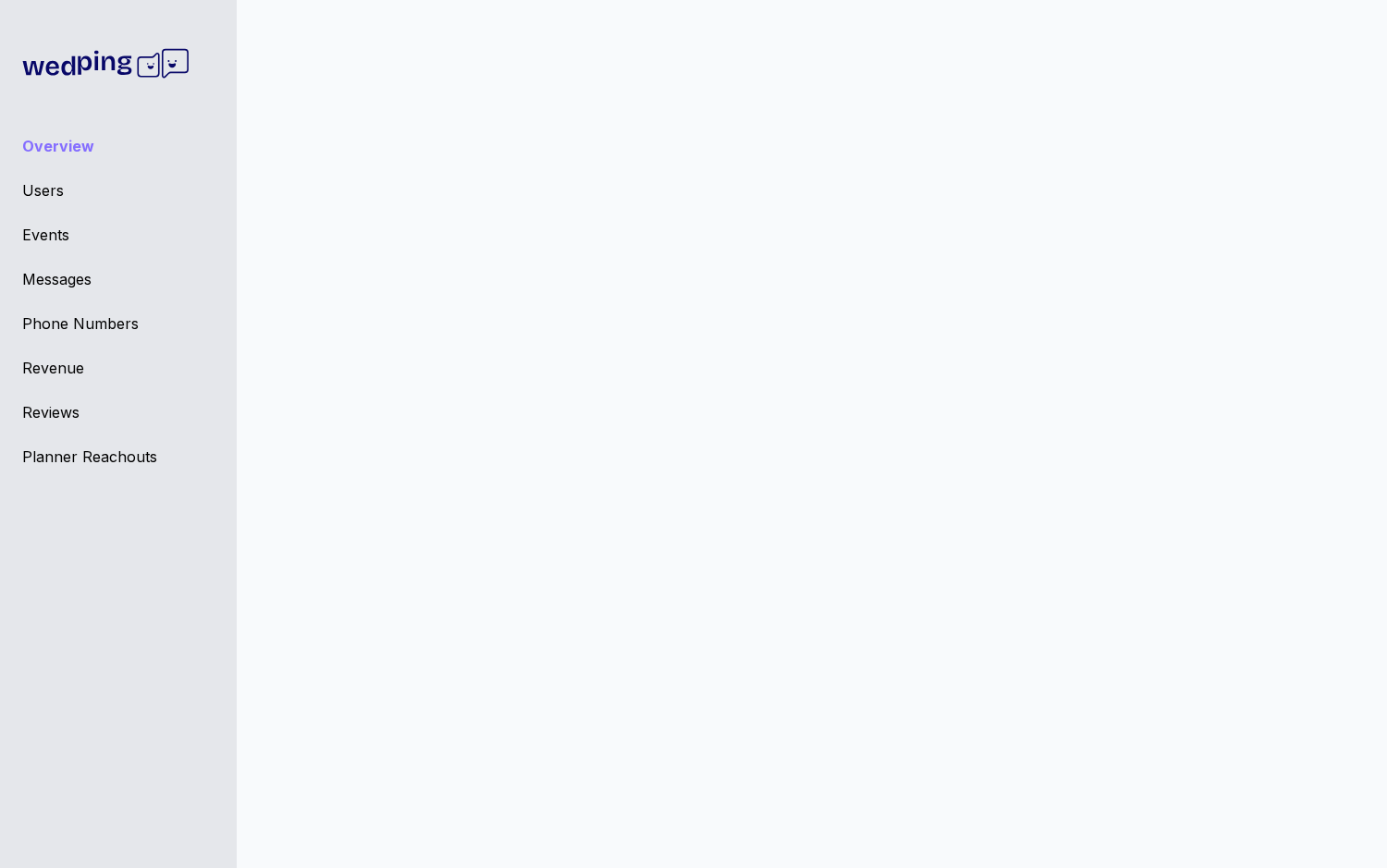  Describe the element at coordinates (118, 191) in the screenshot. I see `a: Users` at that location.